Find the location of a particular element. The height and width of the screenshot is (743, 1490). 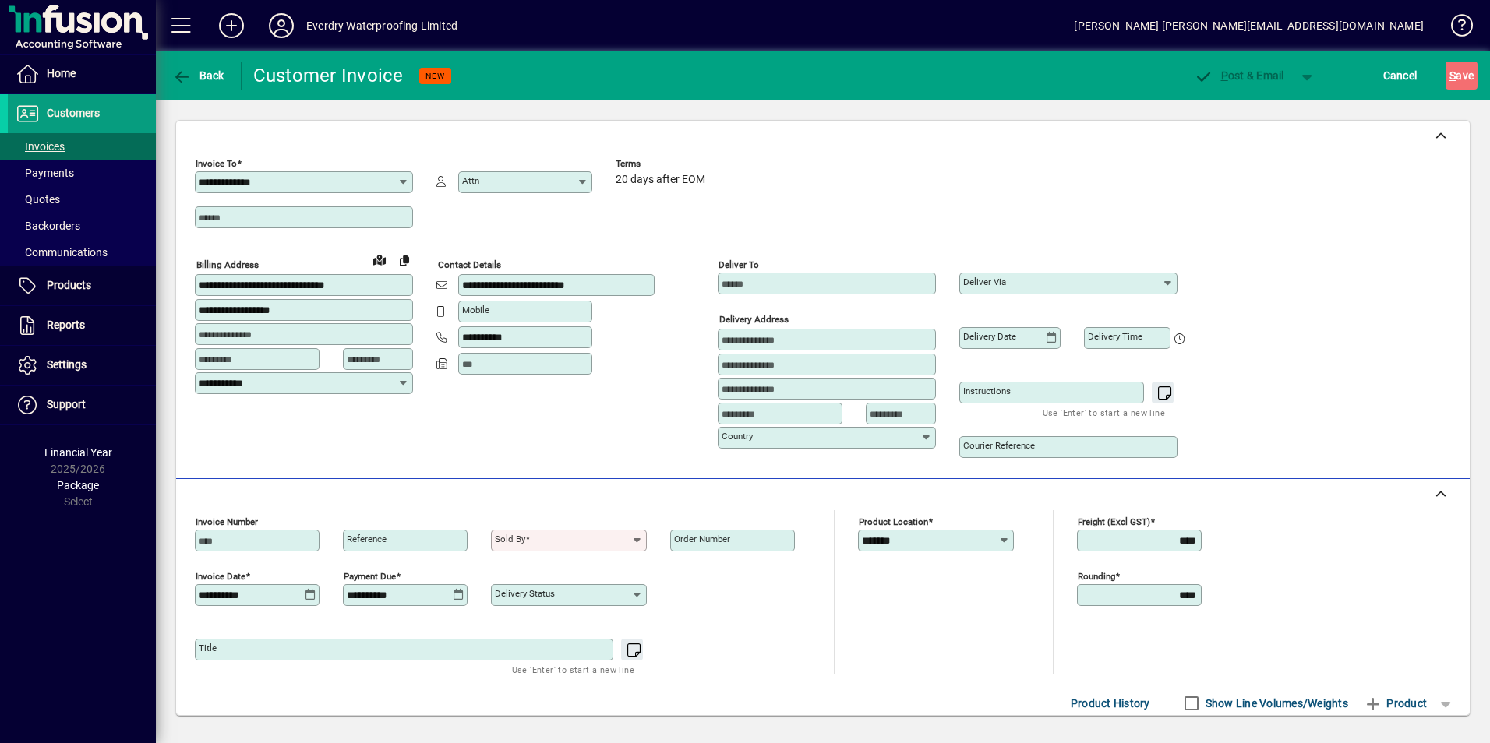

a: Reports is located at coordinates (82, 326).